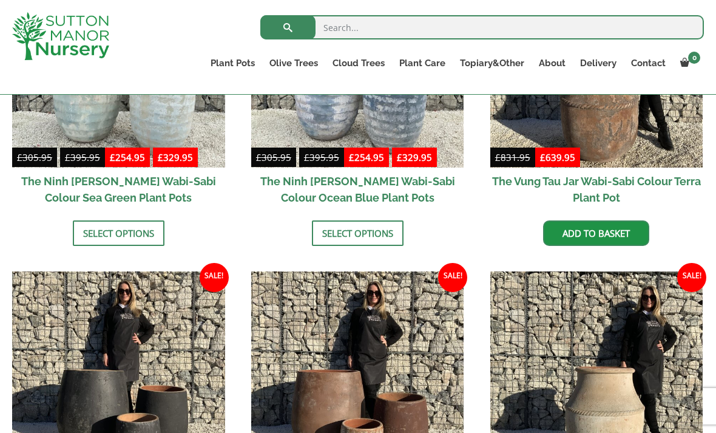 The height and width of the screenshot is (433, 716). Describe the element at coordinates (492, 63) in the screenshot. I see `a: Topiary&Other` at that location.